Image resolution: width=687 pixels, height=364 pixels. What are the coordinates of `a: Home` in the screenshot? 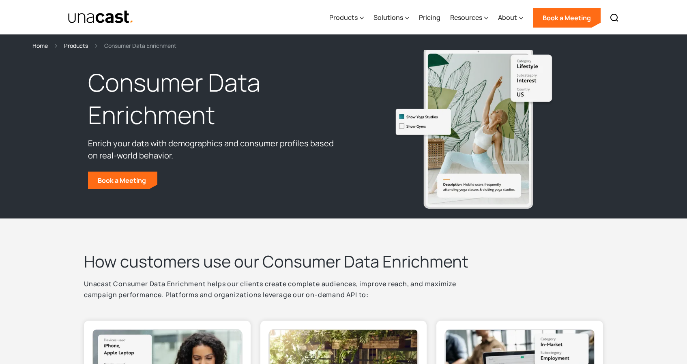 It's located at (40, 45).